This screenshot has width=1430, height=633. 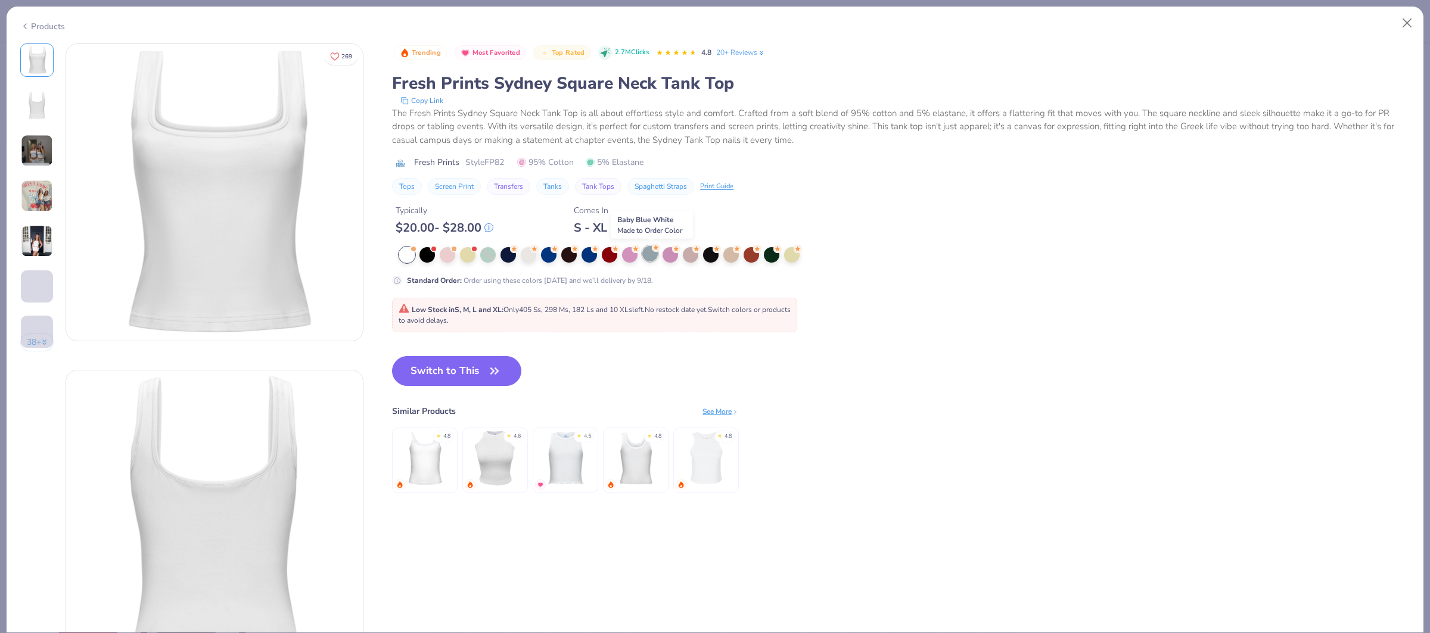 I want to click on button: Close, so click(x=1407, y=23).